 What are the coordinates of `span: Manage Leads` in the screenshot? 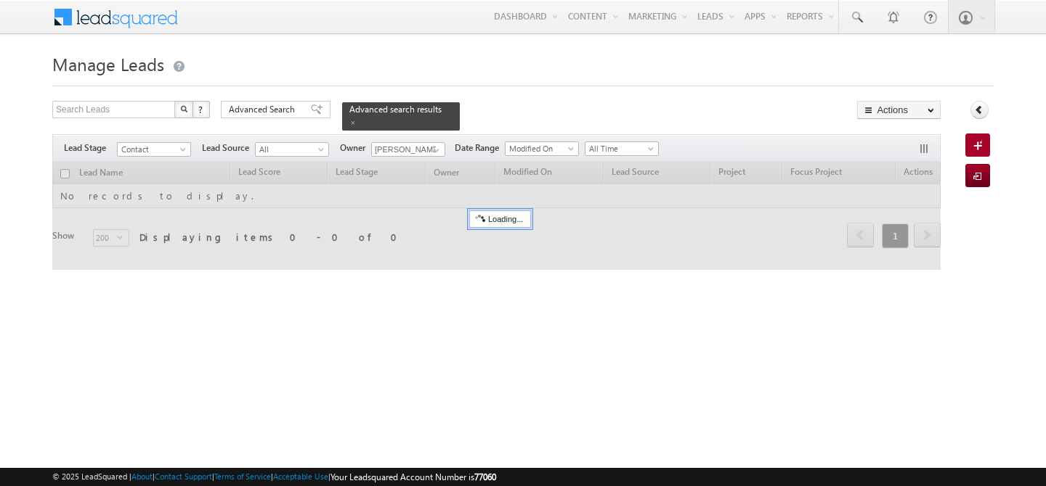 It's located at (108, 64).